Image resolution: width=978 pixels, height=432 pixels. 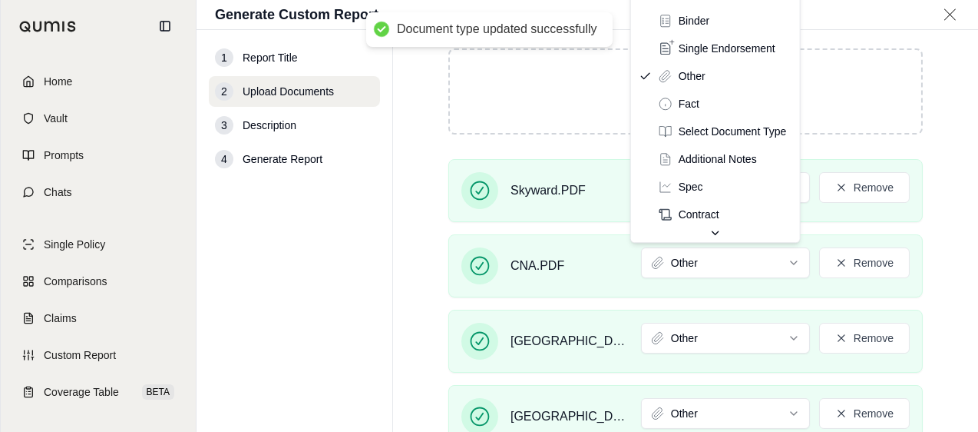 What do you see at coordinates (718, 159) in the screenshot?
I see `span: Additional Notes` at bounding box center [718, 159].